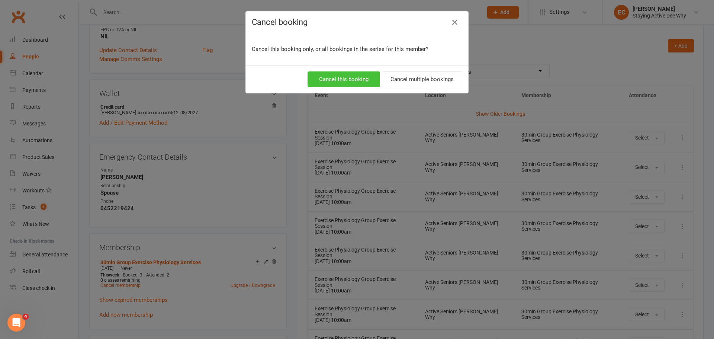 This screenshot has width=714, height=339. Describe the element at coordinates (344, 79) in the screenshot. I see `button: Cancel this booking` at that location.